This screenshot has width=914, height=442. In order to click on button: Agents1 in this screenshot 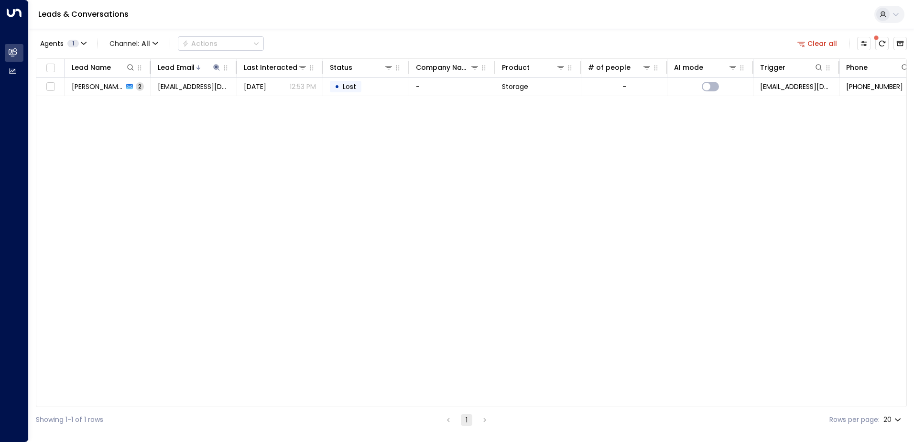, I will do `click(63, 44)`.